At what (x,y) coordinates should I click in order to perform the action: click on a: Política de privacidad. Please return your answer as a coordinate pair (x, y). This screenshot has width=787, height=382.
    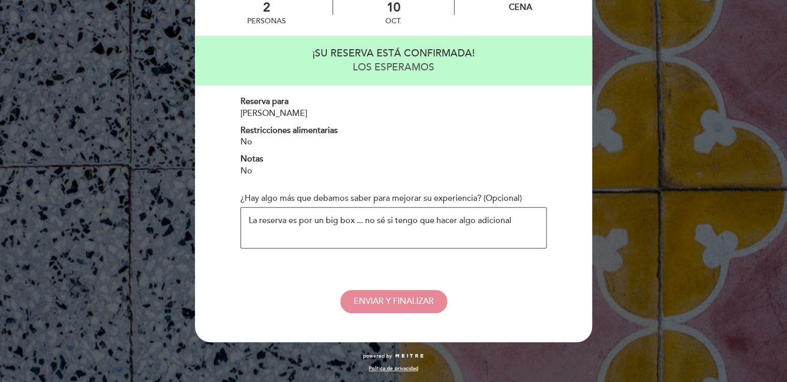
    Looking at the image, I should click on (394, 368).